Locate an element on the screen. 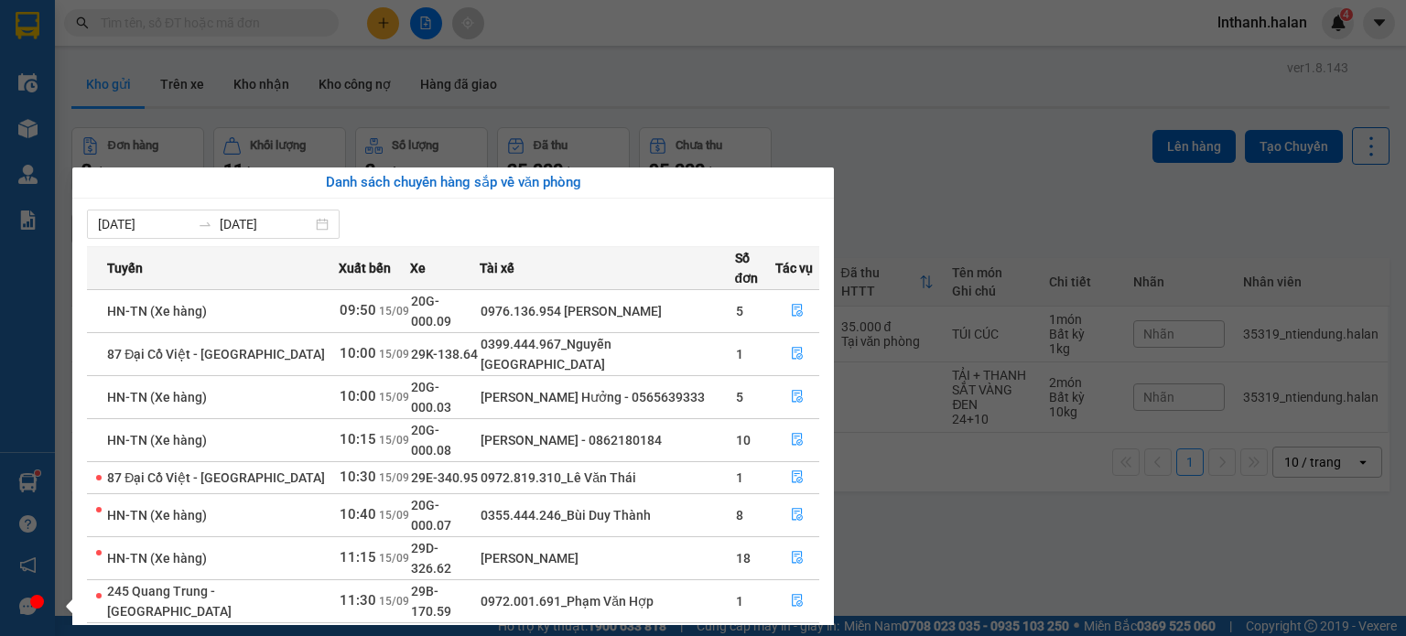 The width and height of the screenshot is (1406, 636). span: 20G-000.07 is located at coordinates (431, 515).